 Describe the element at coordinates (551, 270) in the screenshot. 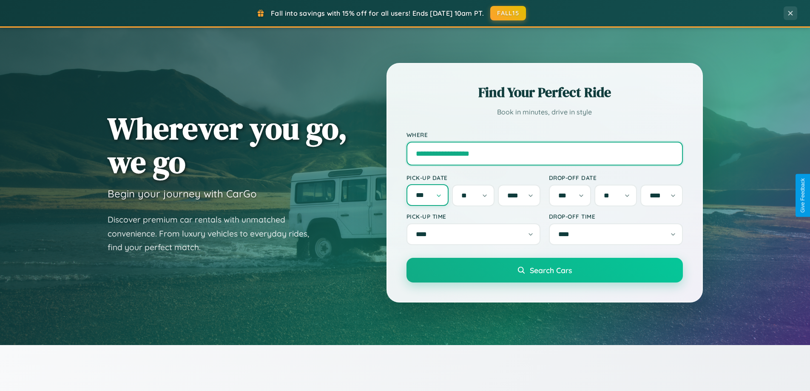

I see `span: Search Cars` at that location.